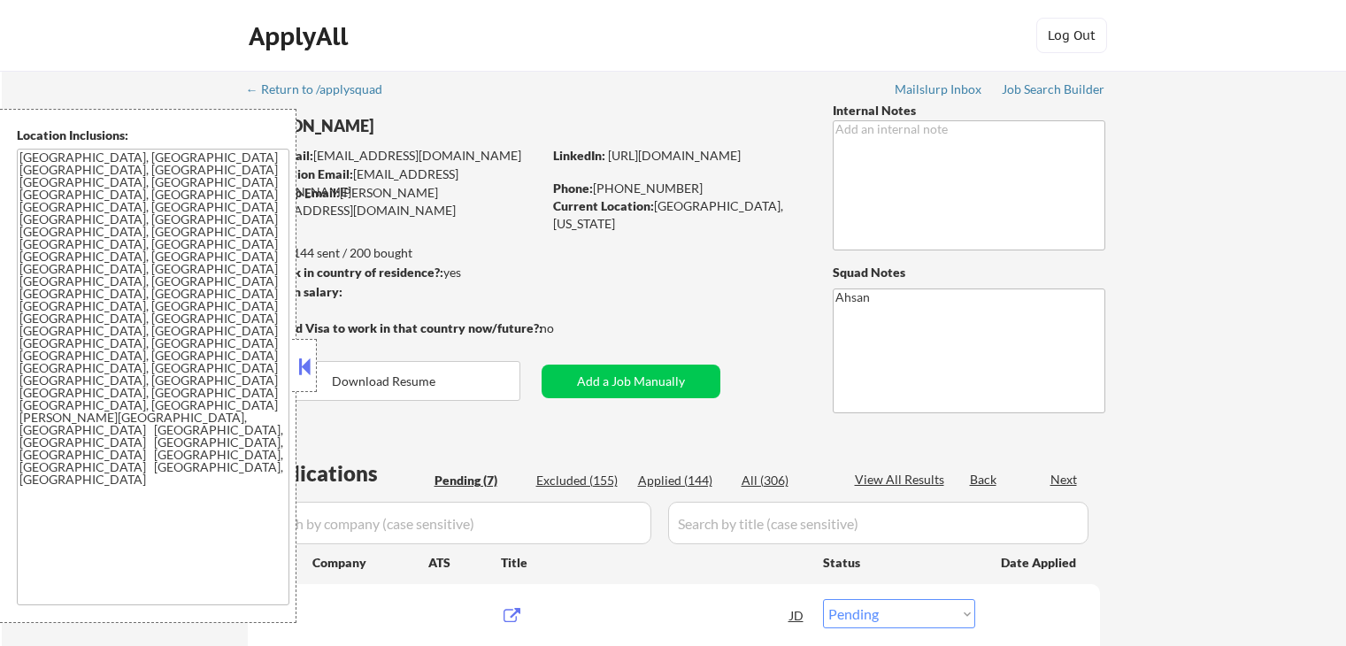 This screenshot has width=1346, height=646. I want to click on div: Back, so click(984, 480).